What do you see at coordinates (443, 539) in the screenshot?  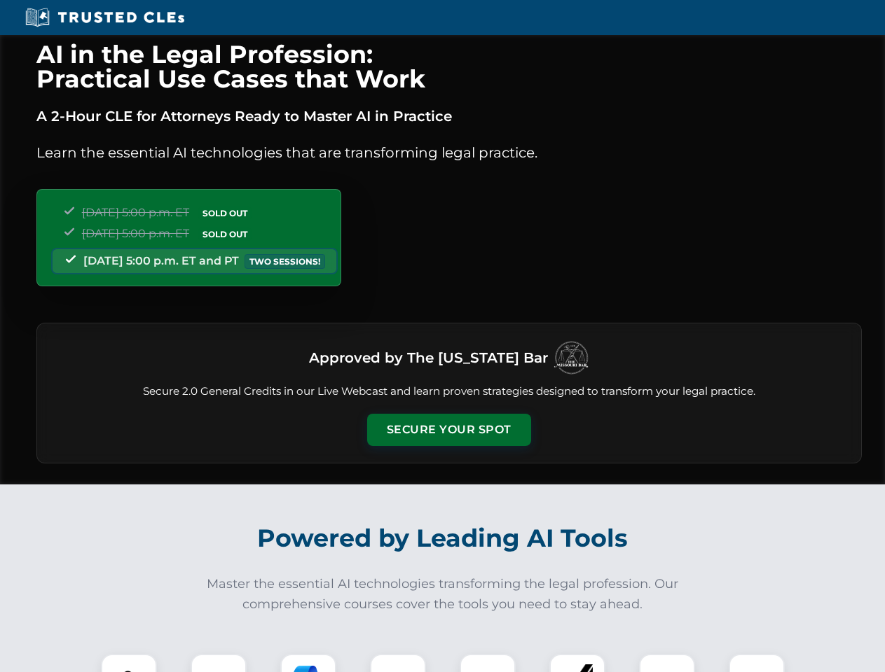 I see `h2: Powered by Leading AI Tools` at bounding box center [443, 539].